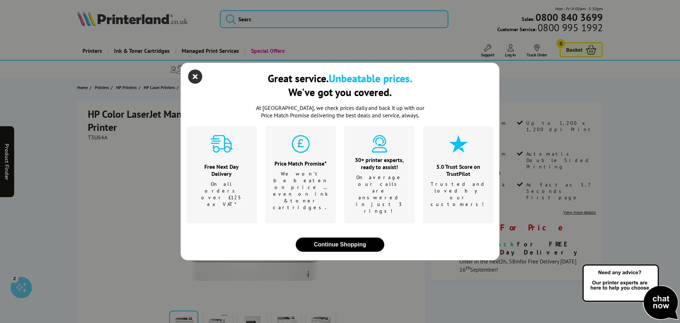  Describe the element at coordinates (380, 163) in the screenshot. I see `div: 30+ printer experts, ready to assist!` at that location.